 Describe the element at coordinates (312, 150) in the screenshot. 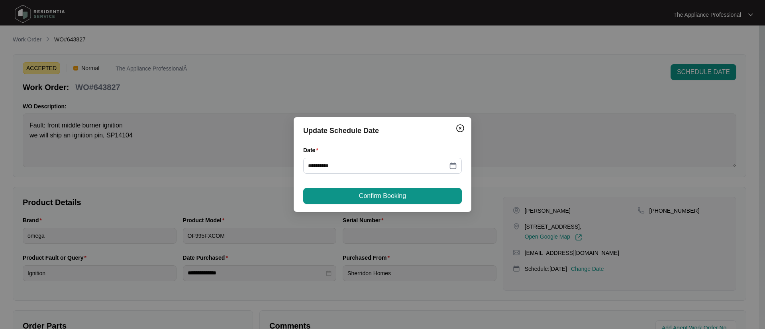

I see `label: Date` at that location.